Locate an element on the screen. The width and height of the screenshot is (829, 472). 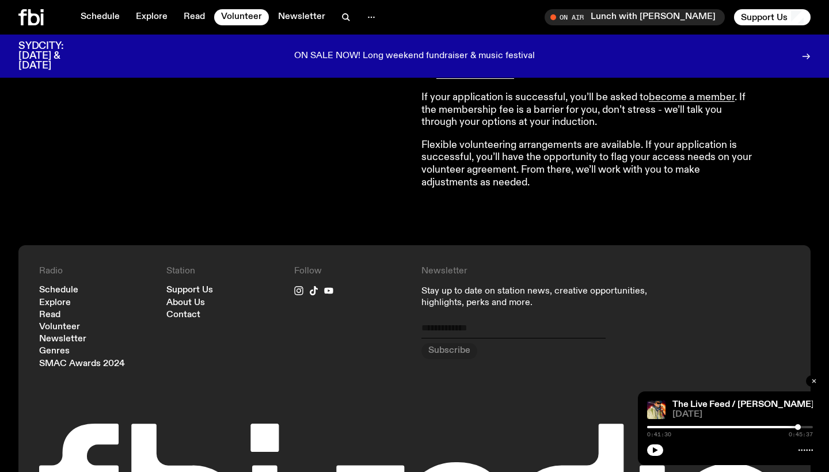
a: Support Us is located at coordinates (189, 290).